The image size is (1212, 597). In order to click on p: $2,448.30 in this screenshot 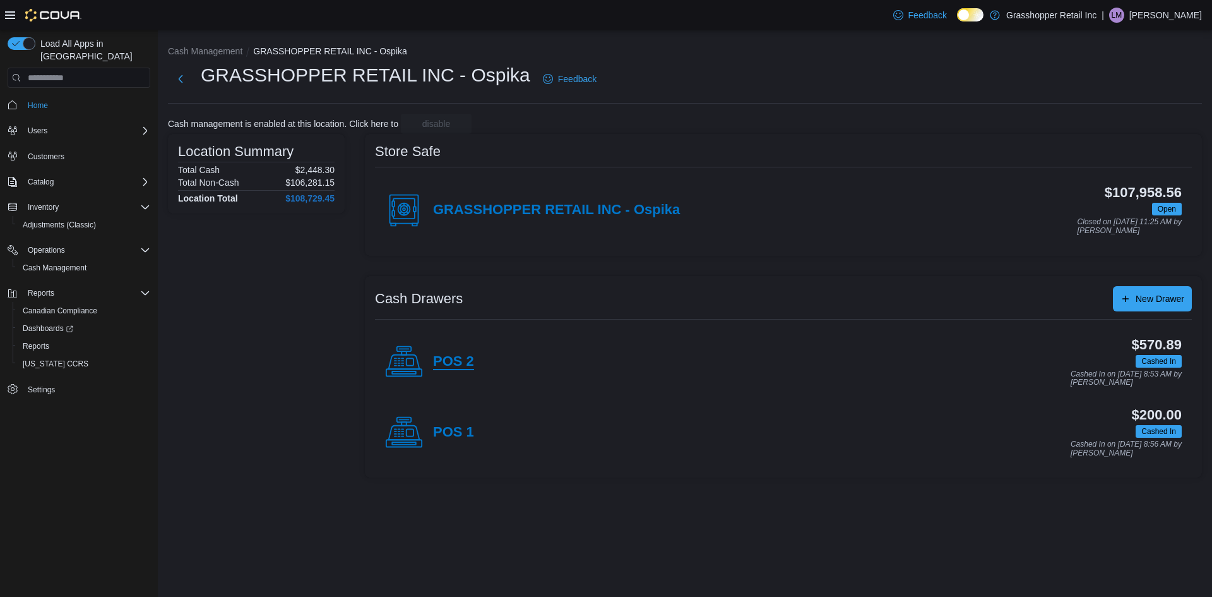, I will do `click(315, 170)`.